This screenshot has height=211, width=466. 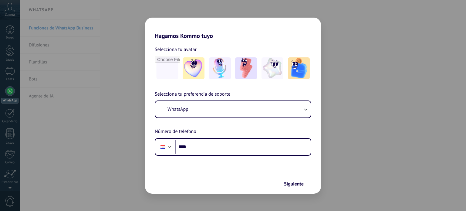 I want to click on img: -2.jpeg, so click(x=220, y=68).